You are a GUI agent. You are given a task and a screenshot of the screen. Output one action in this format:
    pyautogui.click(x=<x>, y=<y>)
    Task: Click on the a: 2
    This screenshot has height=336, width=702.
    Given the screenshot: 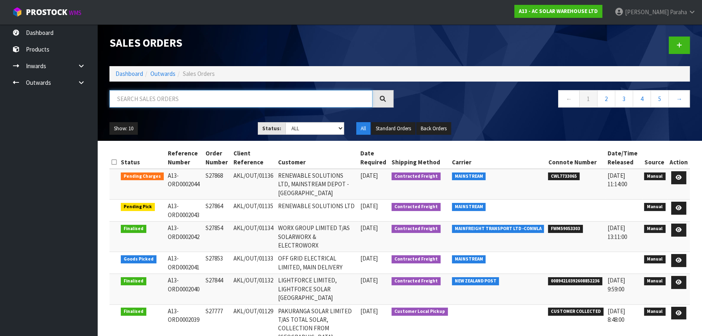 What is the action you would take?
    pyautogui.click(x=606, y=98)
    